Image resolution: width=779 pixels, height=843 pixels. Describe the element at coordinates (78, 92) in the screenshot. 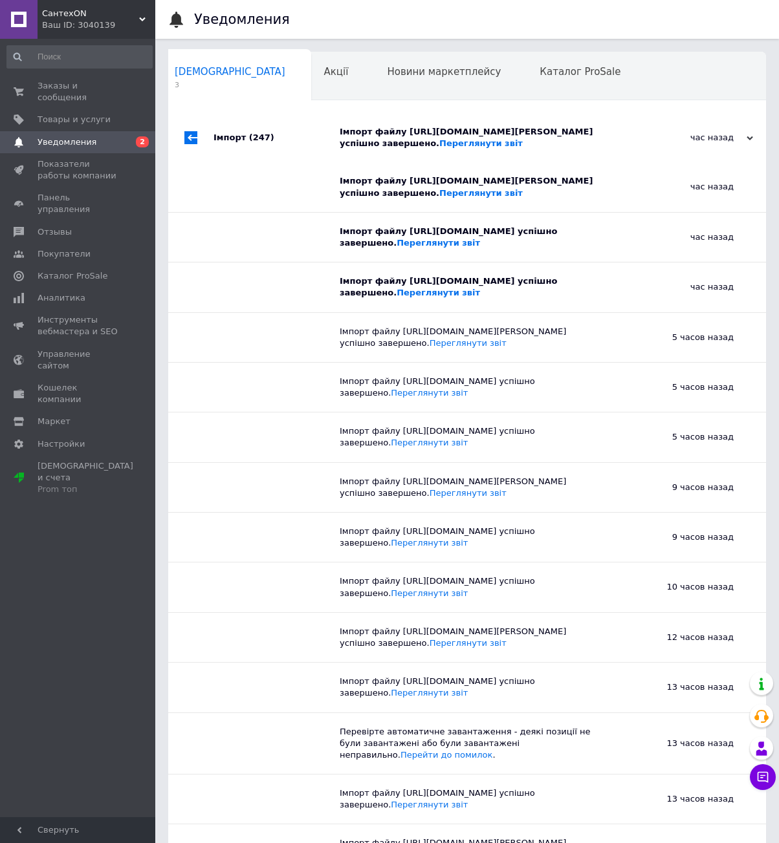

I see `span: Заказы и сообщения` at that location.